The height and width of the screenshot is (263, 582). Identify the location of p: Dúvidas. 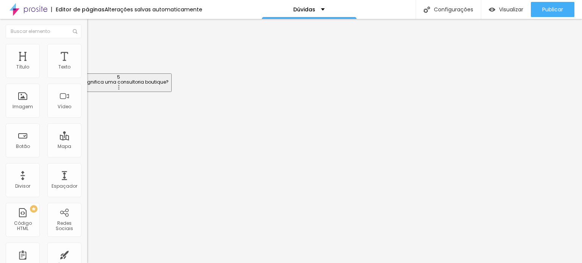
(304, 9).